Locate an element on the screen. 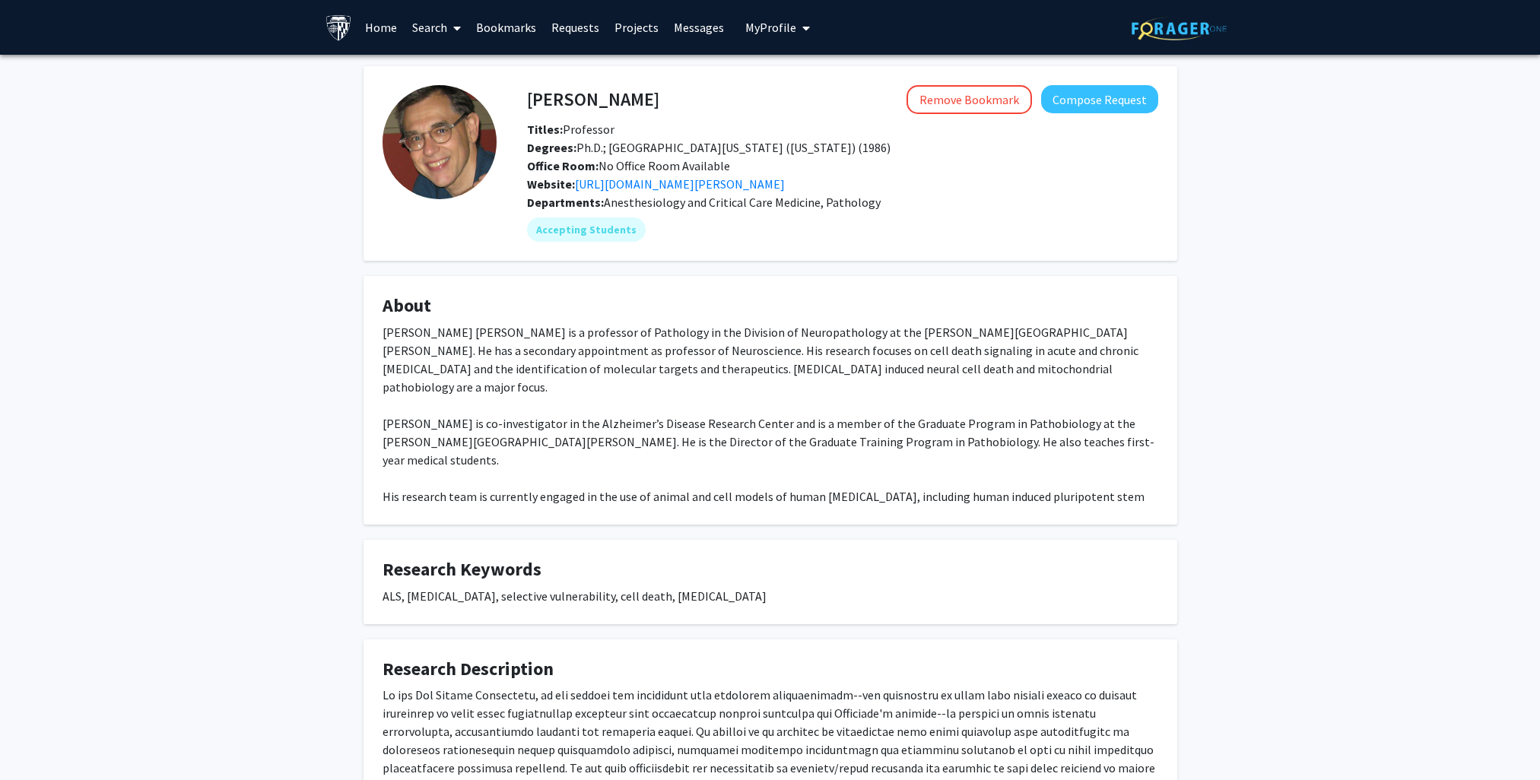 Image resolution: width=1540 pixels, height=780 pixels. h4: Research Keywords is located at coordinates (770, 569).